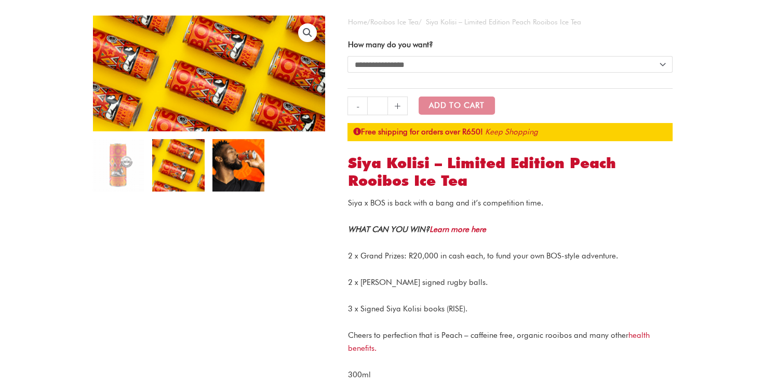 This screenshot has height=383, width=765. What do you see at coordinates (498, 342) in the screenshot?
I see `a: health benefits.` at bounding box center [498, 342].